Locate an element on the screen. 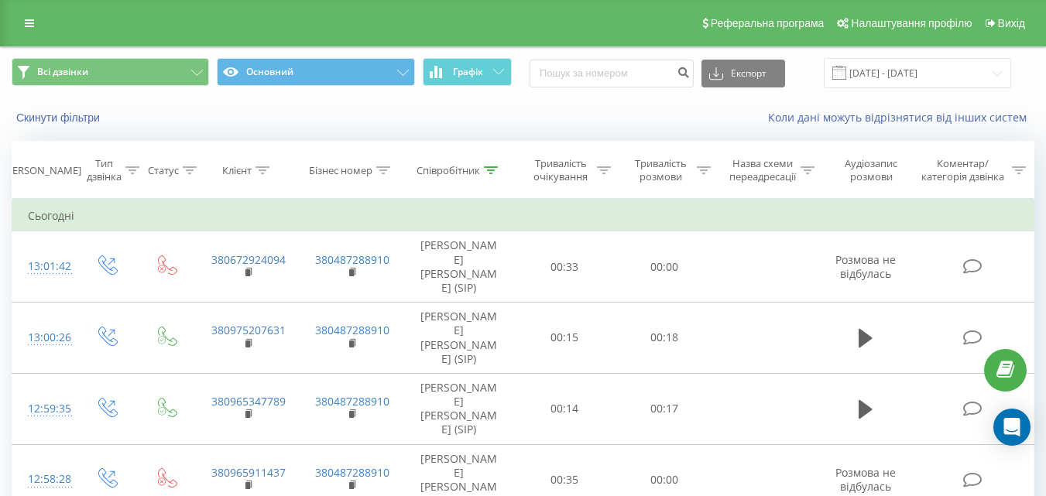 The width and height of the screenshot is (1046, 496). div: Клієнт is located at coordinates (237, 170).